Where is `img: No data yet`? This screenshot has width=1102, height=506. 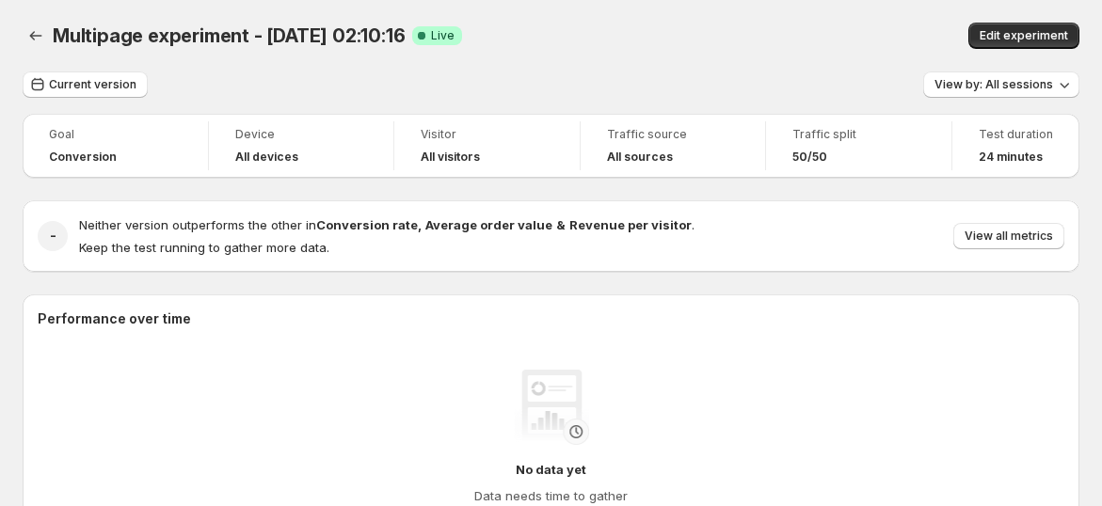 img: No data yet is located at coordinates (551, 407).